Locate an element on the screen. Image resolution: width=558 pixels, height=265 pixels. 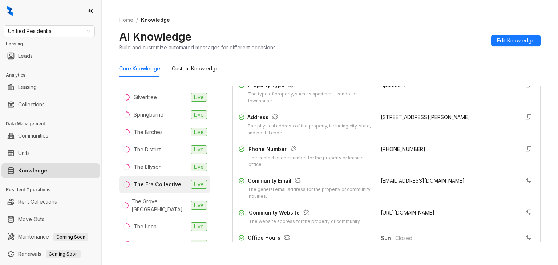
a: Move Outs is located at coordinates (31, 219).